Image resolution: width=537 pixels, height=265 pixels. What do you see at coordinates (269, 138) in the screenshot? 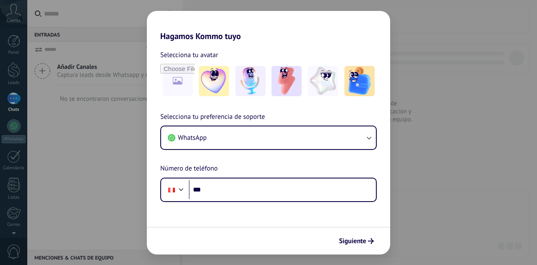
I see `button: WhatsApp` at bounding box center [269, 138].